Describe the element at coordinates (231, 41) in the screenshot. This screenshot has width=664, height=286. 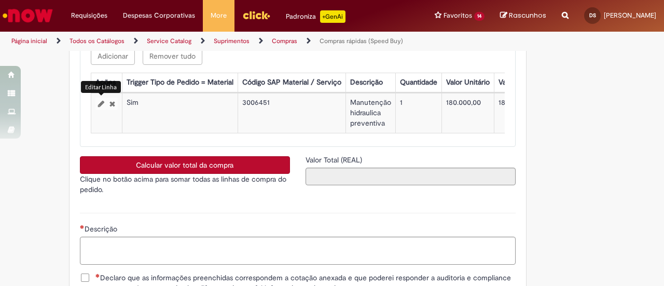
I see `a: Suprimentos` at that location.